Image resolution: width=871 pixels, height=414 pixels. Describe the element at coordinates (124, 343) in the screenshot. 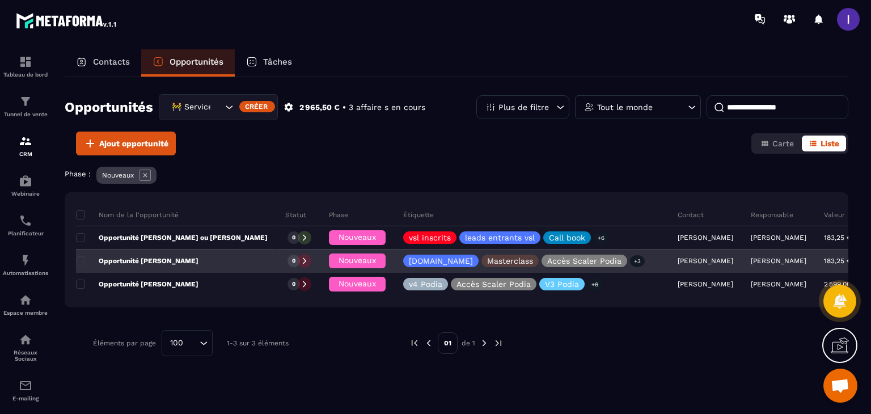

I see `p: Éléments par page` at that location.